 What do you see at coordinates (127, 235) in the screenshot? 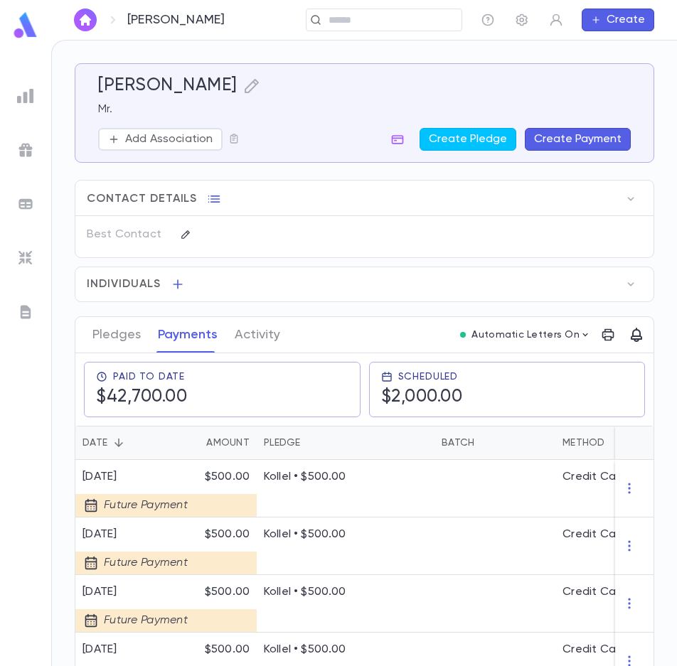
I see `p: Best Contact` at bounding box center [127, 235].